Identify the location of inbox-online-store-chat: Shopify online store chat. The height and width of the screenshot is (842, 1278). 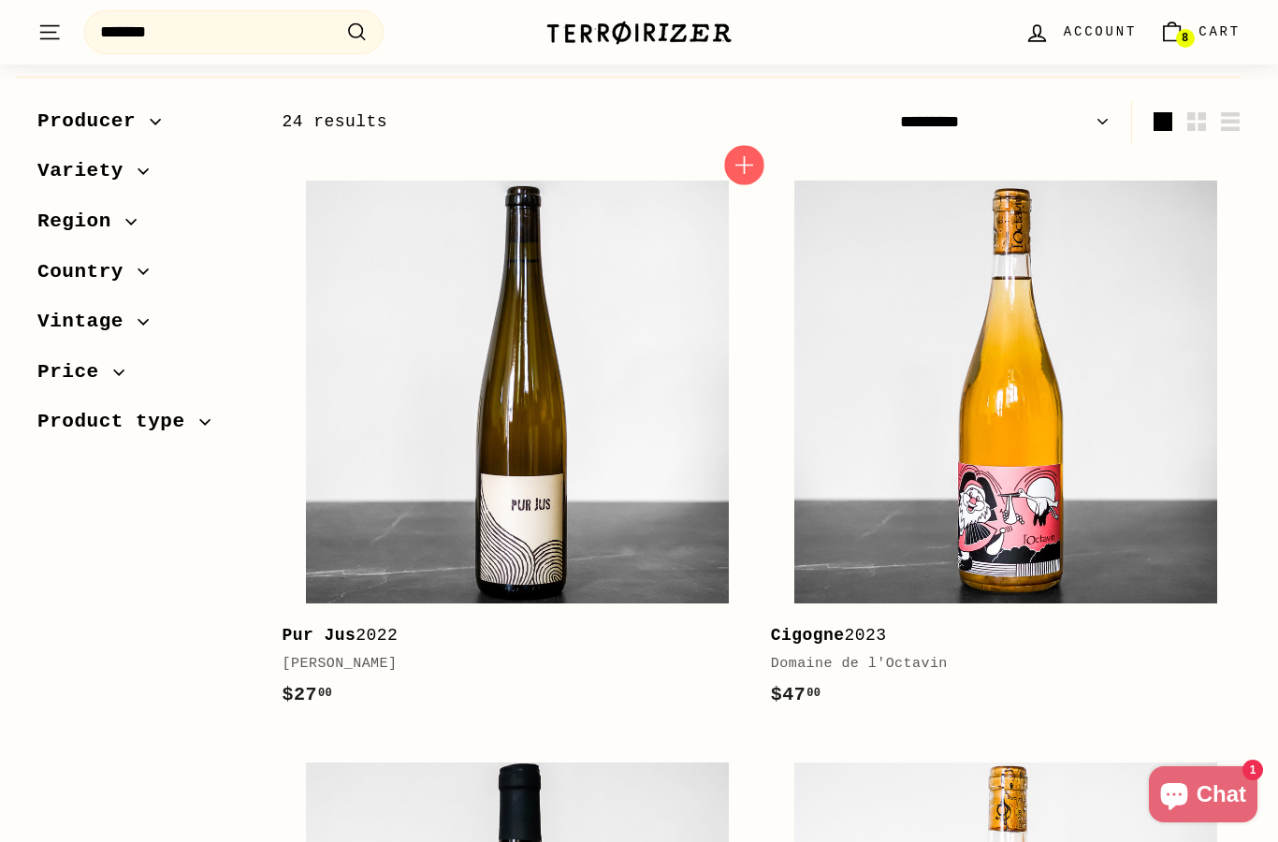
(1203, 796).